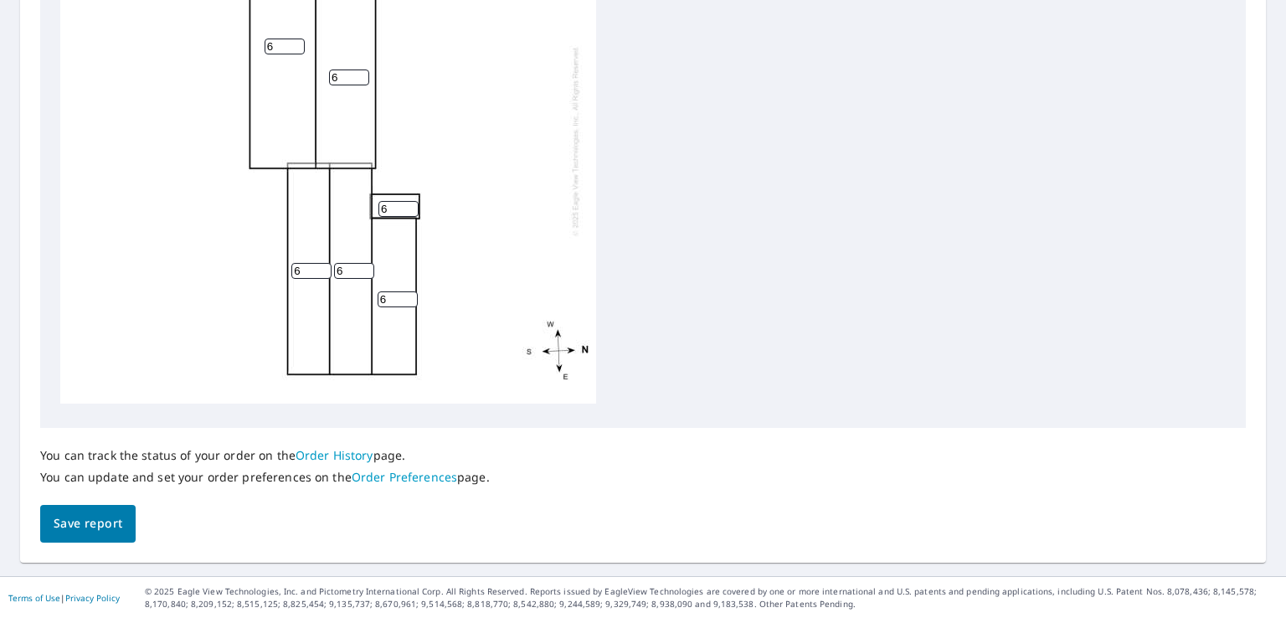 The height and width of the screenshot is (618, 1286). I want to click on button: Save report, so click(88, 523).